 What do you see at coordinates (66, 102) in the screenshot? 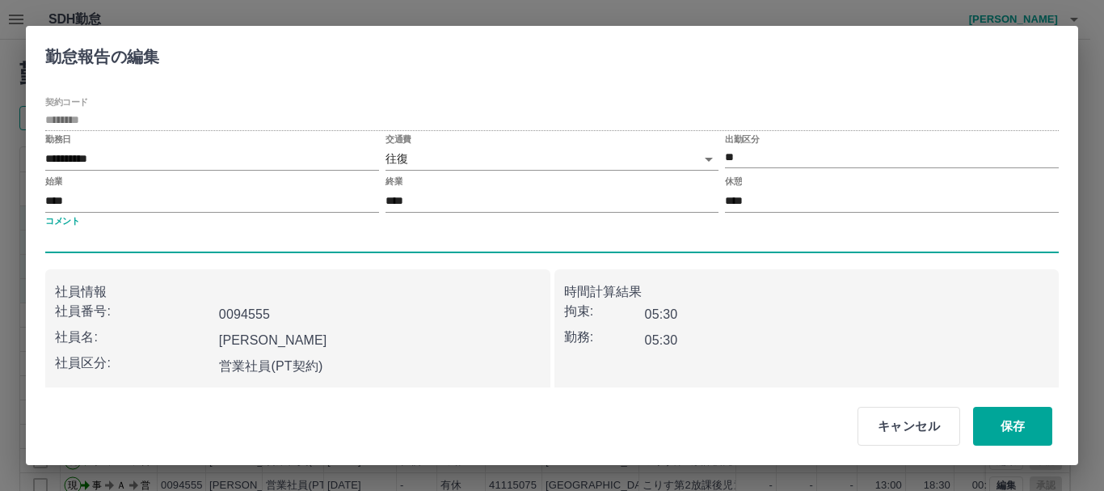
I see `label: 契約コード` at bounding box center [66, 102].